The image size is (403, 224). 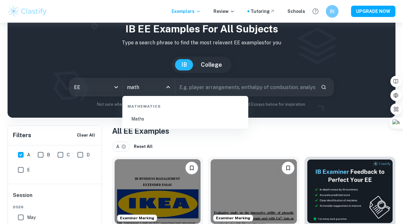 I want to click on h1: IB EE examples for all subjects, so click(x=201, y=29).